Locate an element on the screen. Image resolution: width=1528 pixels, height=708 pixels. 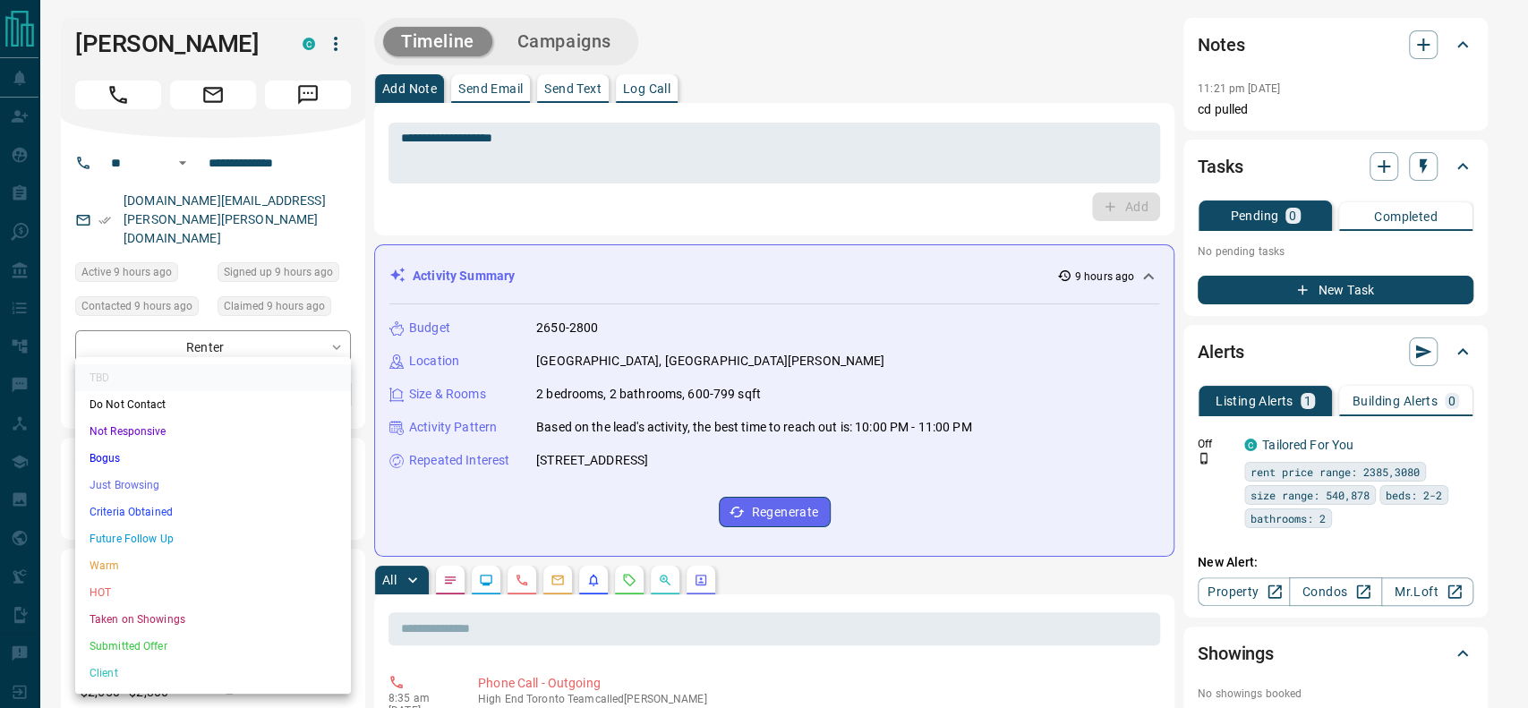
li: Warm is located at coordinates (213, 566).